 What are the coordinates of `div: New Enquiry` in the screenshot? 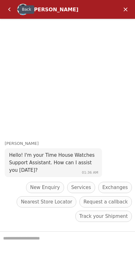 It's located at (45, 188).